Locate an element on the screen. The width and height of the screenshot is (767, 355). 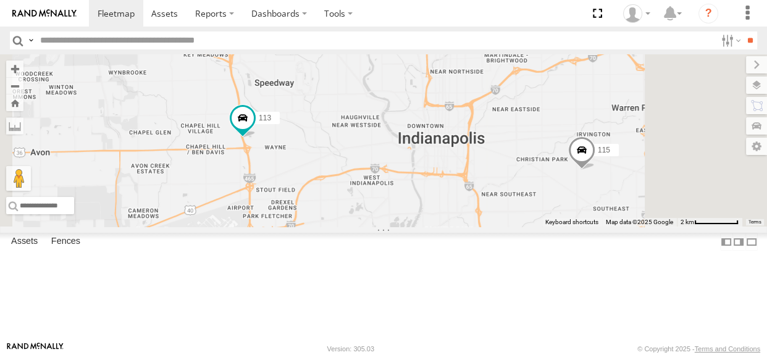
label: Map Settings is located at coordinates (756, 146).